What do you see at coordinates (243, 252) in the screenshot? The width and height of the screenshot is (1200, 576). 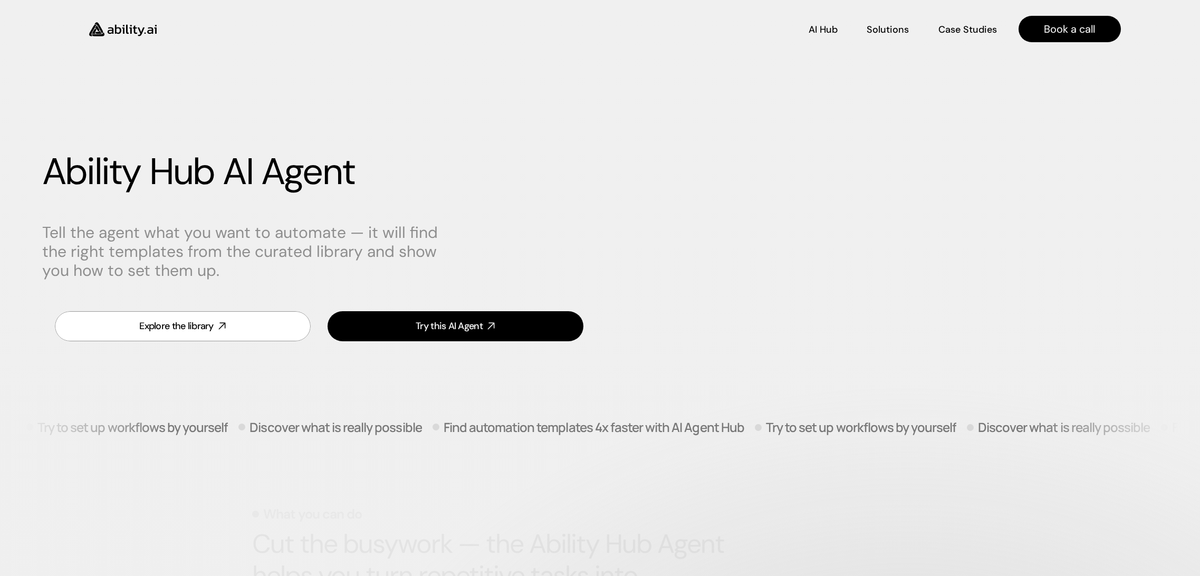 I see `p: Tell the agent what you want to automate — it will find the right templates from the curated libr...` at bounding box center [243, 252].